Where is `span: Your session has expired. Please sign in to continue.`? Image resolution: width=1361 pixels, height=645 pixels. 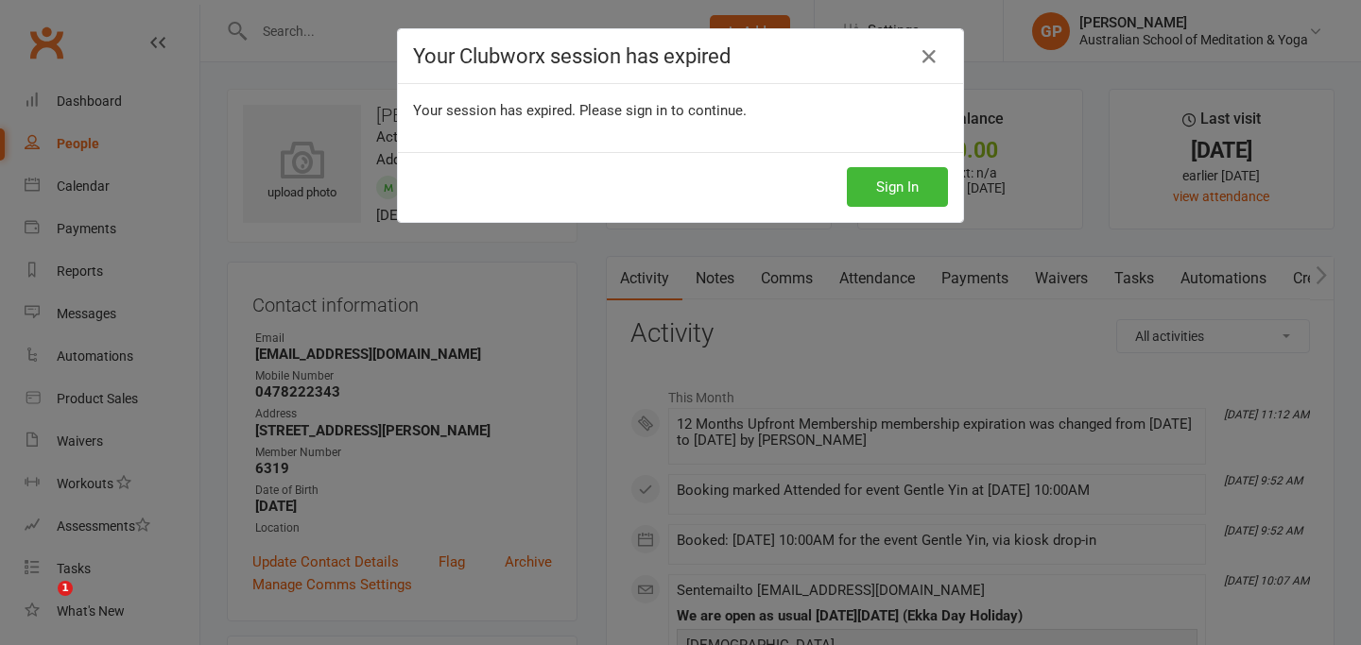
span: Your session has expired. Please sign in to continue. is located at coordinates (579, 111).